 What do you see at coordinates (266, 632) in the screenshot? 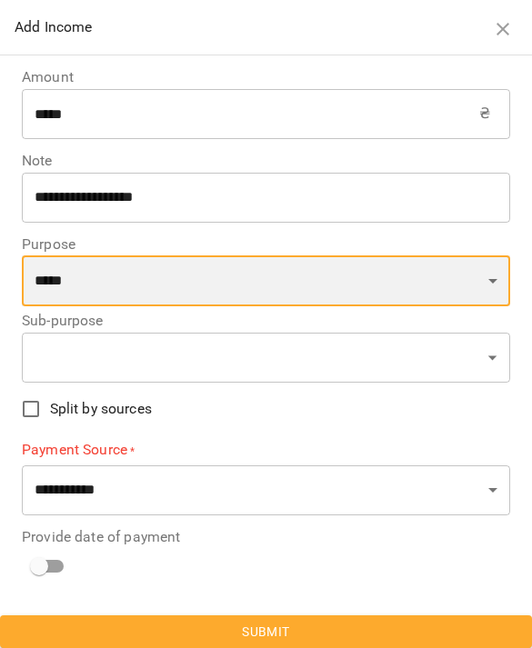
I see `span: Submit` at bounding box center [266, 632].